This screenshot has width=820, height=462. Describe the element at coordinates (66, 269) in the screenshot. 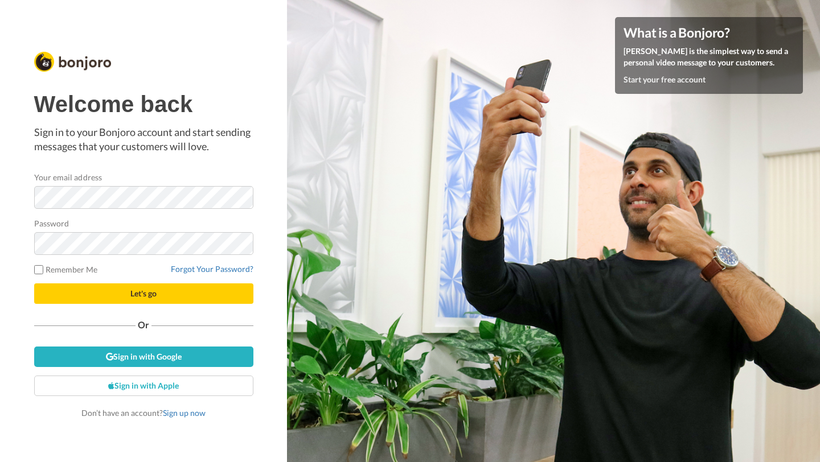

I see `label: Remember Me` at that location.